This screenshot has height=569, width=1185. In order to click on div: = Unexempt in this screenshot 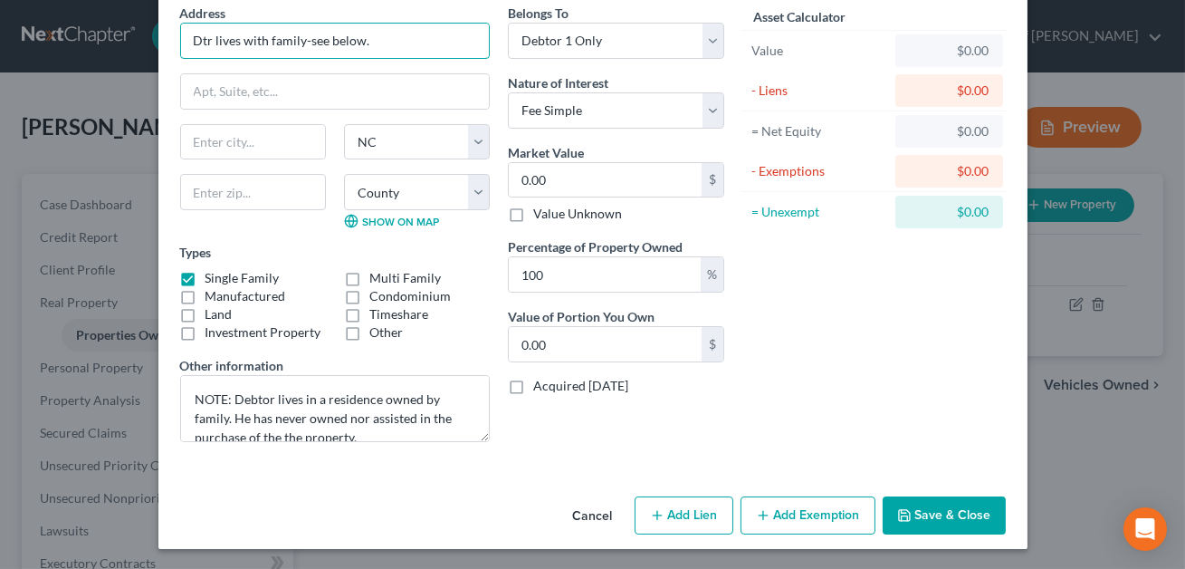, I will do `click(819, 212)`.